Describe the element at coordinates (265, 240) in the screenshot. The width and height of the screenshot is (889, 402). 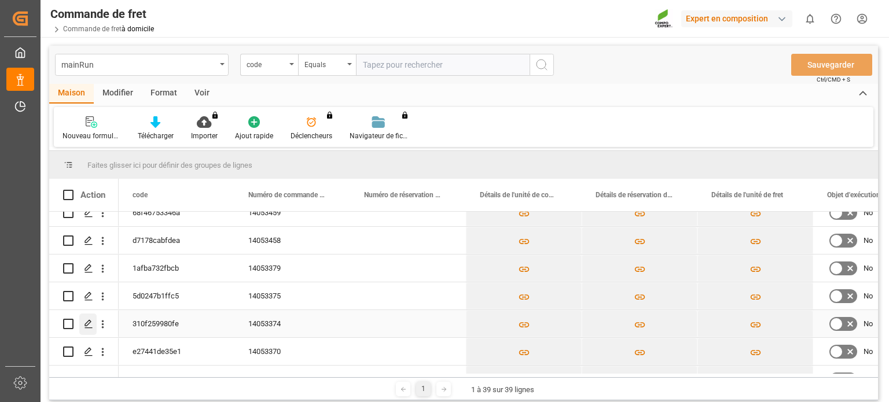
I see `font: 14053458` at that location.